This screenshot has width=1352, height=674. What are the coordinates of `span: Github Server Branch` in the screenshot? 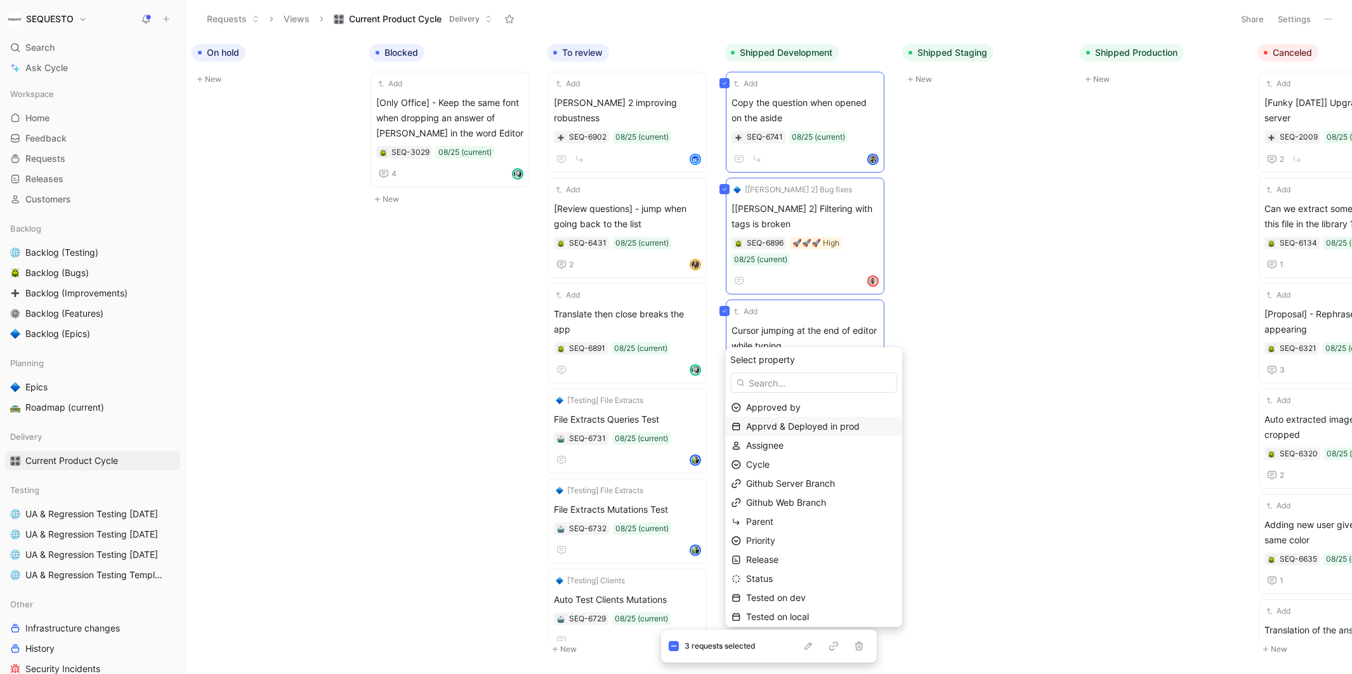 It's located at (791, 483).